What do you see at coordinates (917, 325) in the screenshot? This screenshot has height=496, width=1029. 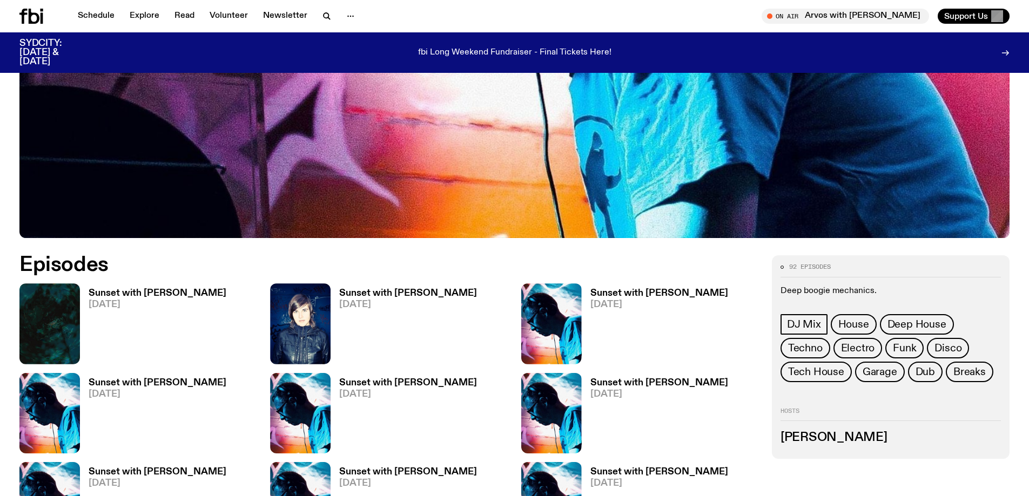 I see `span: Deep House` at bounding box center [917, 325].